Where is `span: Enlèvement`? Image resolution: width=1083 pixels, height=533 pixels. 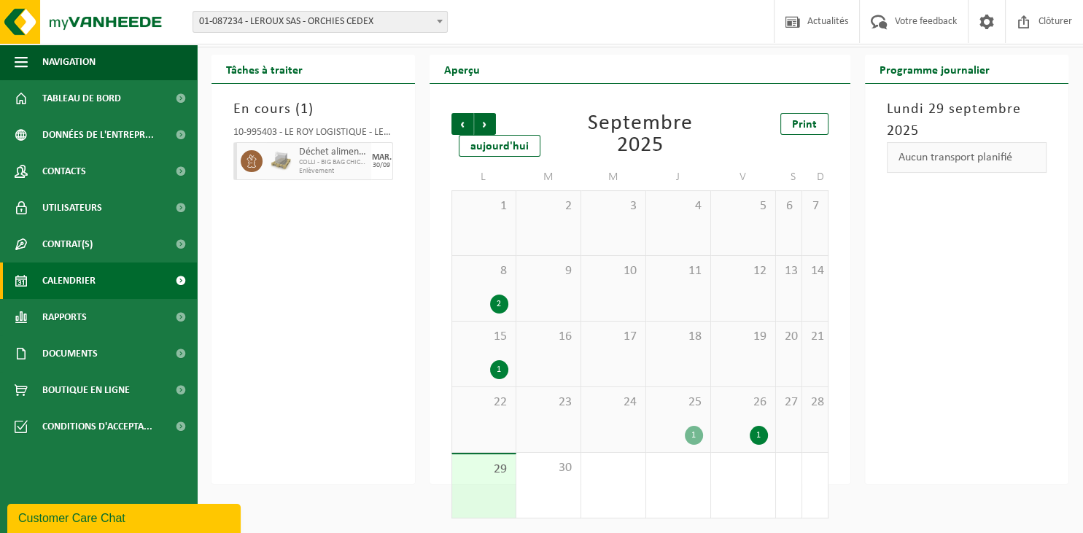
span: Enlèvement is located at coordinates (333, 171).